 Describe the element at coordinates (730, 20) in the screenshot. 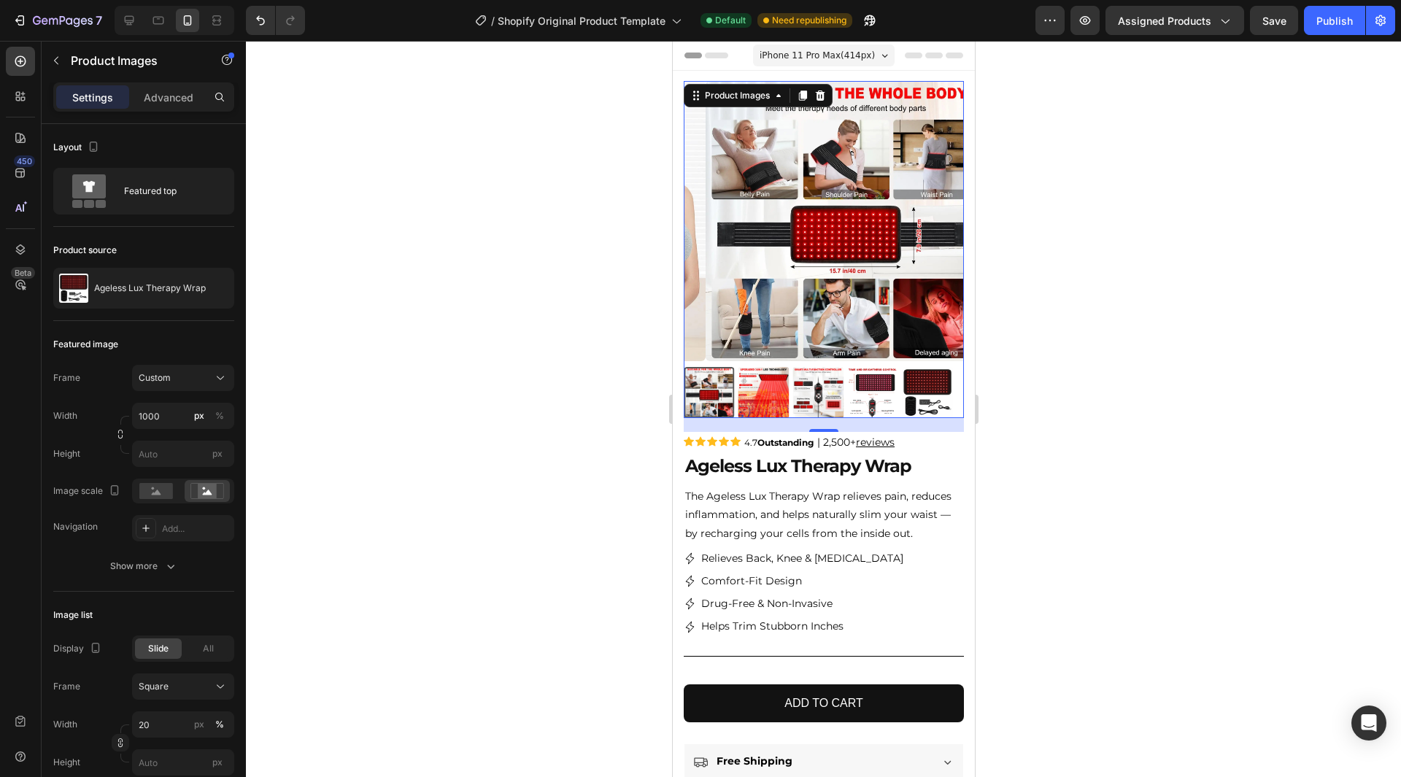

I see `span: Default` at that location.